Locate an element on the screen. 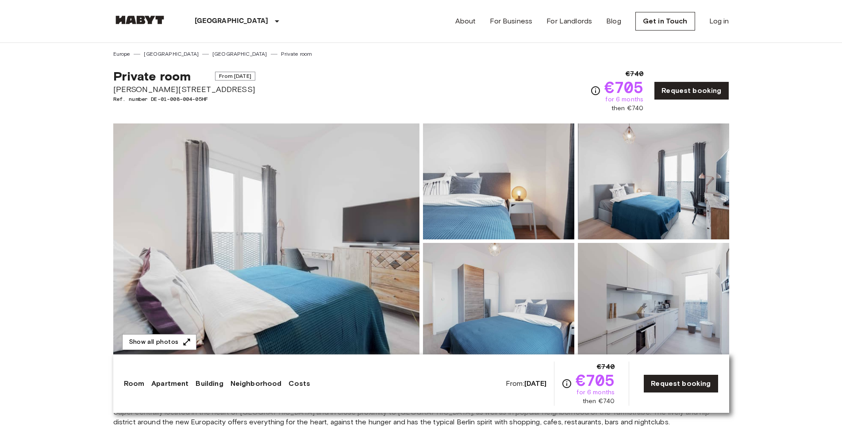 The image size is (842, 427). a: Room is located at coordinates (134, 383).